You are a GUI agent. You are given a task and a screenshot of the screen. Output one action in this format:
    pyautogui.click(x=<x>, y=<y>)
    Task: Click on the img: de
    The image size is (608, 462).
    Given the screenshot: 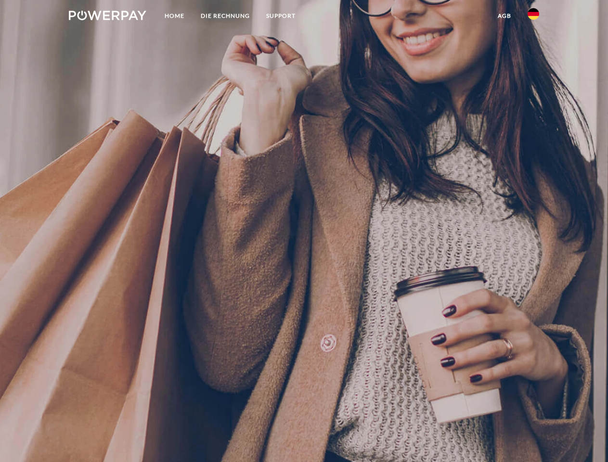 What is the action you would take?
    pyautogui.click(x=534, y=14)
    